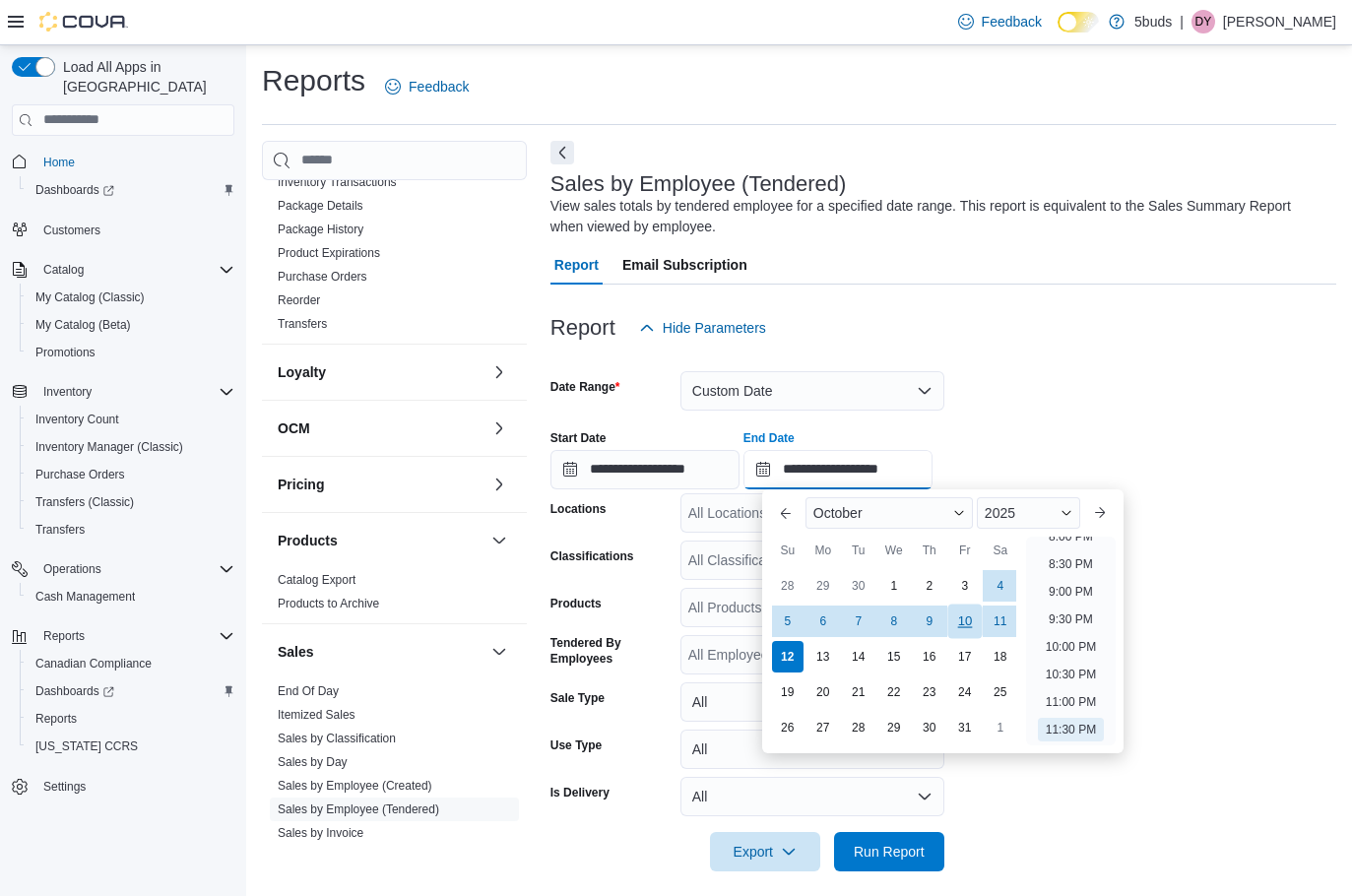  What do you see at coordinates (499, 541) in the screenshot?
I see `button: Products` at bounding box center [499, 541].